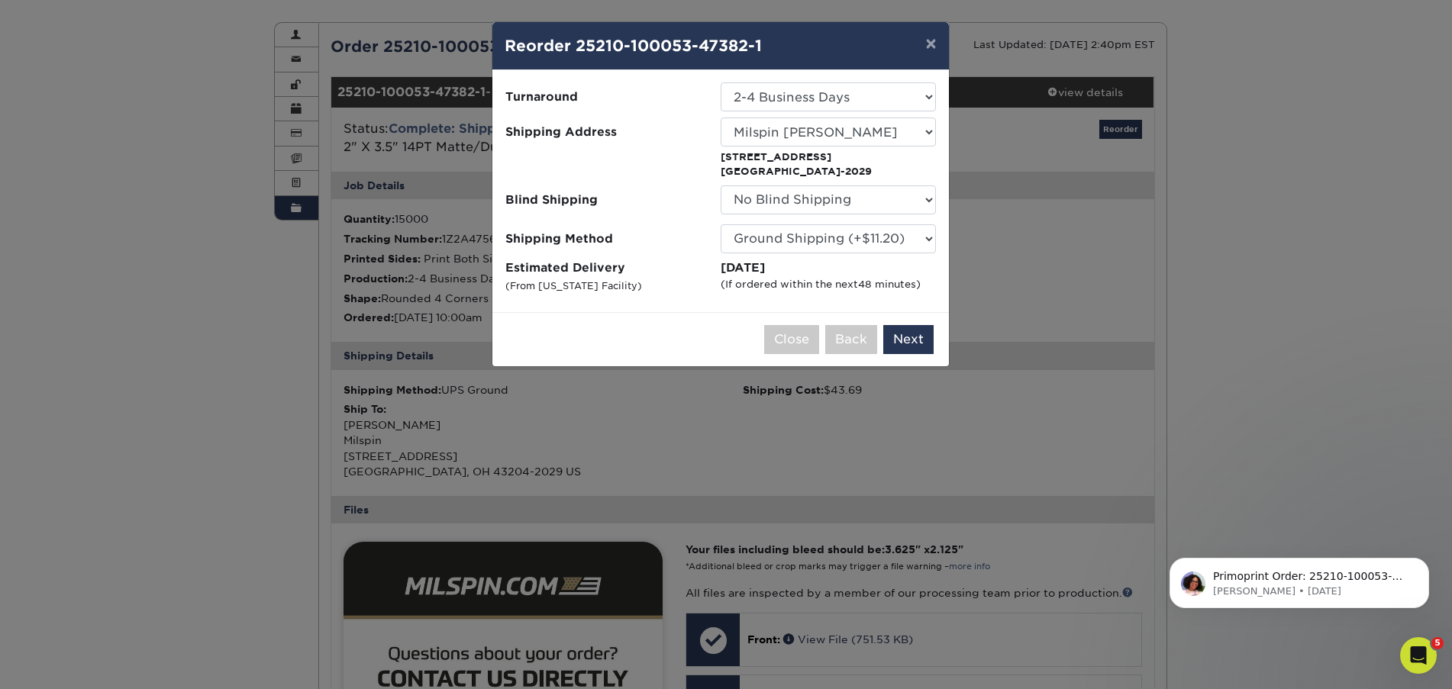 The height and width of the screenshot is (689, 1452). What do you see at coordinates (607, 97) in the screenshot?
I see `span: Turnaround` at bounding box center [607, 97].